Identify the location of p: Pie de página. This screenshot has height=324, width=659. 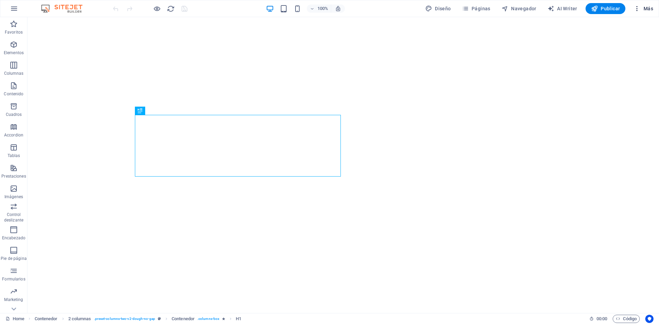
(13, 259).